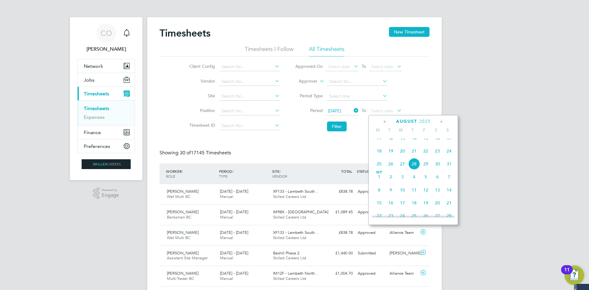 The width and height of the screenshot is (589, 290). Describe the element at coordinates (447, 130) in the screenshot. I see `span: S` at that location.